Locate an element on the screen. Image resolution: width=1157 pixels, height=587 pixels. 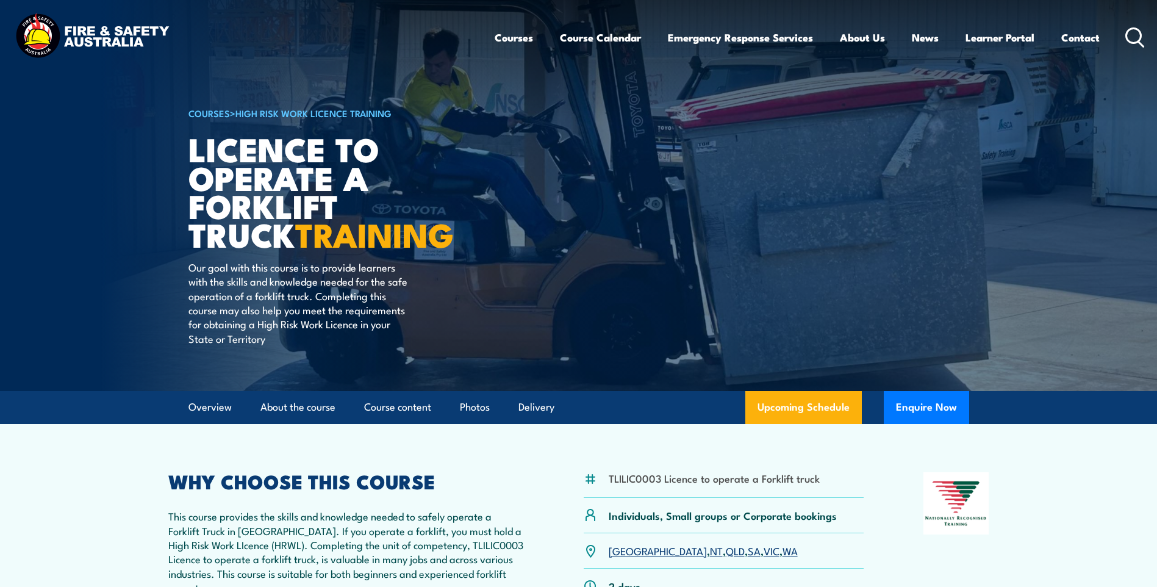
strong: TRAINING is located at coordinates (375, 233).